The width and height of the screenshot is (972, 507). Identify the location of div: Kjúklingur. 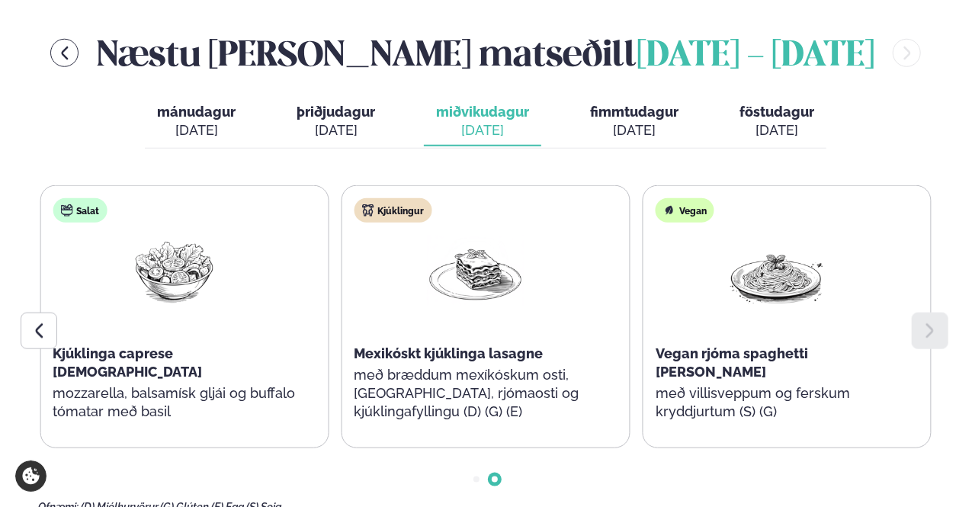
(393, 210).